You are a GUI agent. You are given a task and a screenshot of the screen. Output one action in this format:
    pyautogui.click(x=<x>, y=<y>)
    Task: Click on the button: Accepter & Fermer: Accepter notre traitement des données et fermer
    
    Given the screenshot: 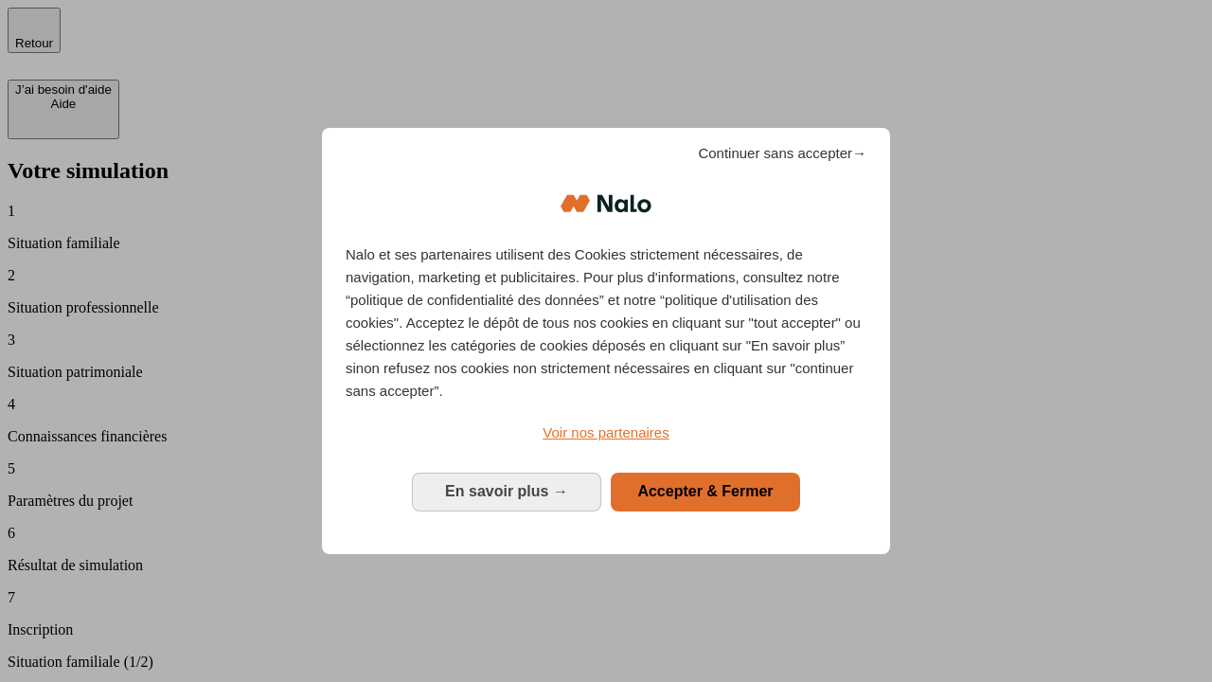 What is the action you would take?
    pyautogui.click(x=705, y=491)
    